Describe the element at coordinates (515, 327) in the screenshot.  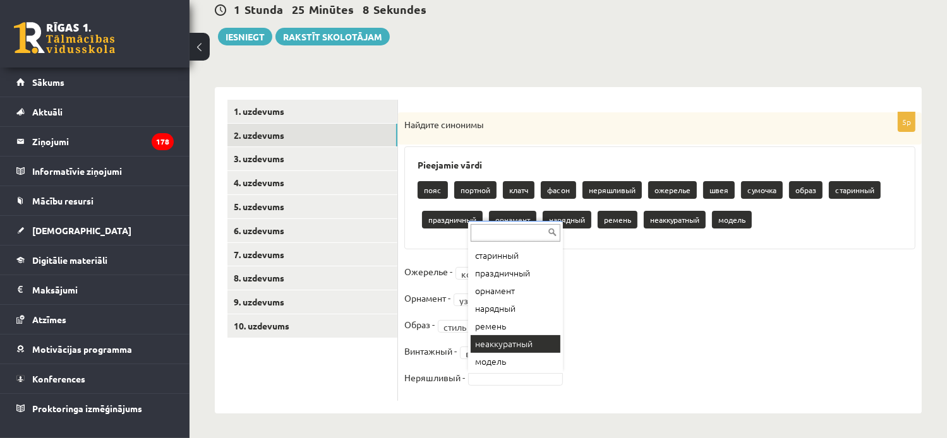
I see `div: ремень` at that location.